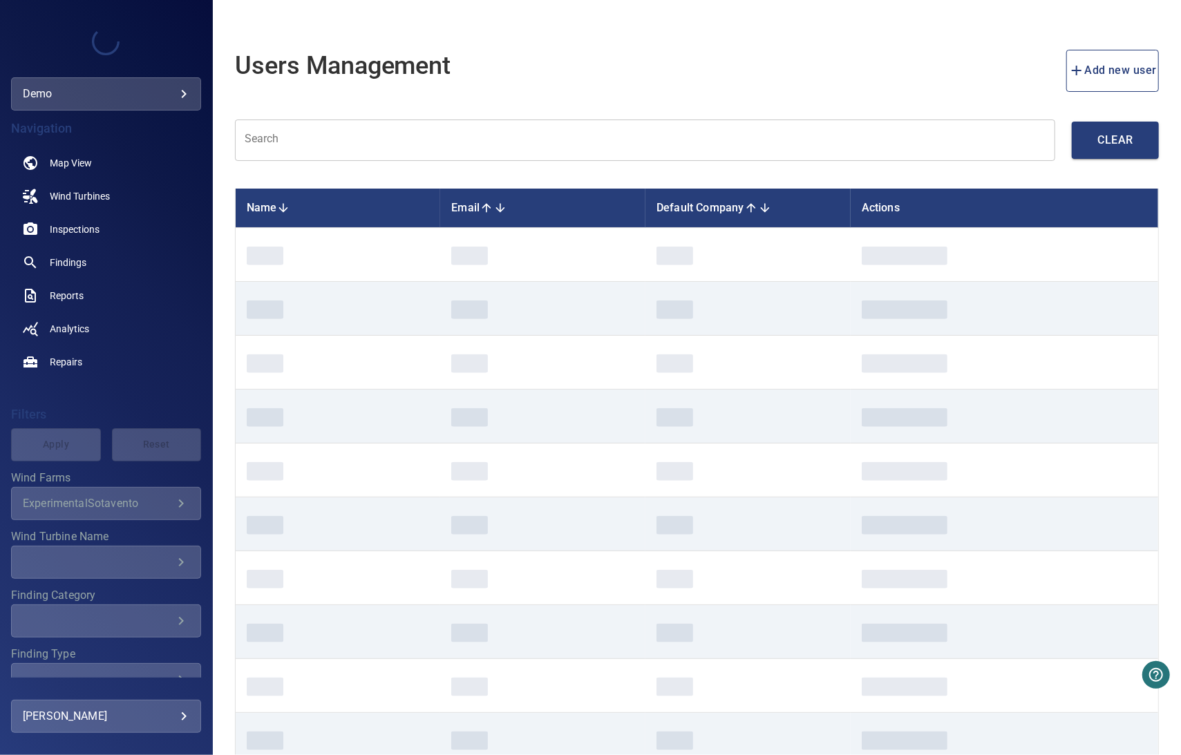 Image resolution: width=1181 pixels, height=755 pixels. I want to click on h4: Navigation, so click(106, 129).